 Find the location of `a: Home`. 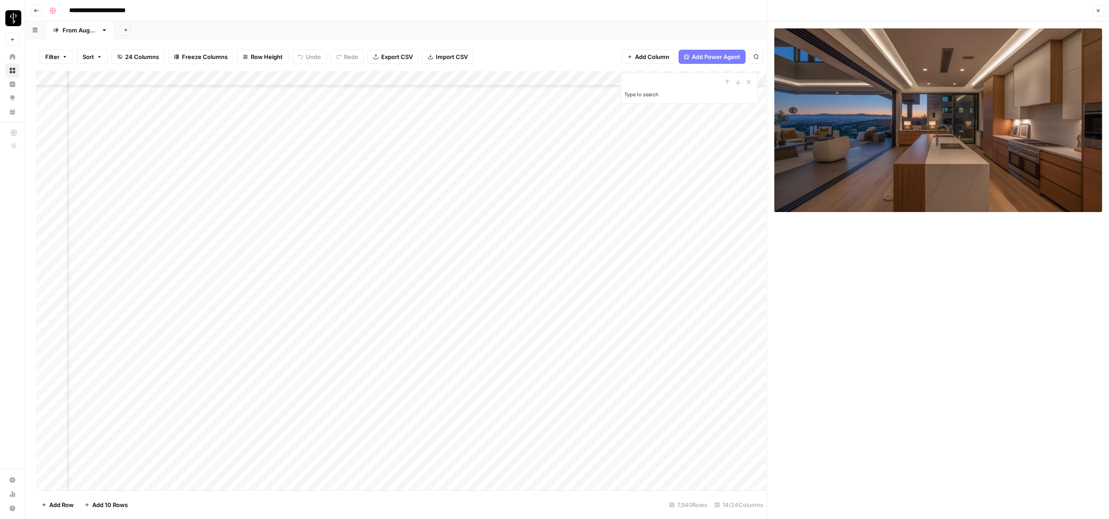

a: Home is located at coordinates (12, 57).